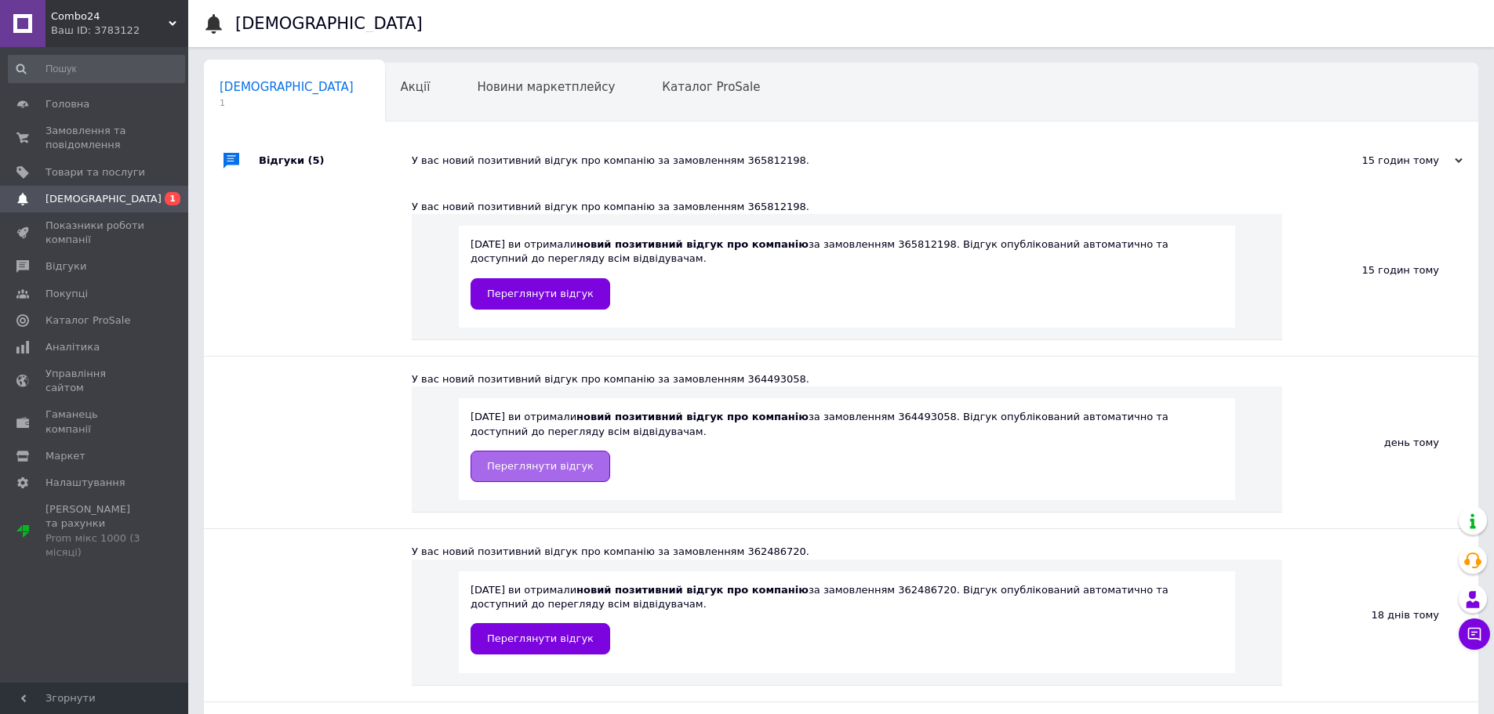 This screenshot has height=714, width=1494. I want to click on span: Товари та послуги, so click(95, 172).